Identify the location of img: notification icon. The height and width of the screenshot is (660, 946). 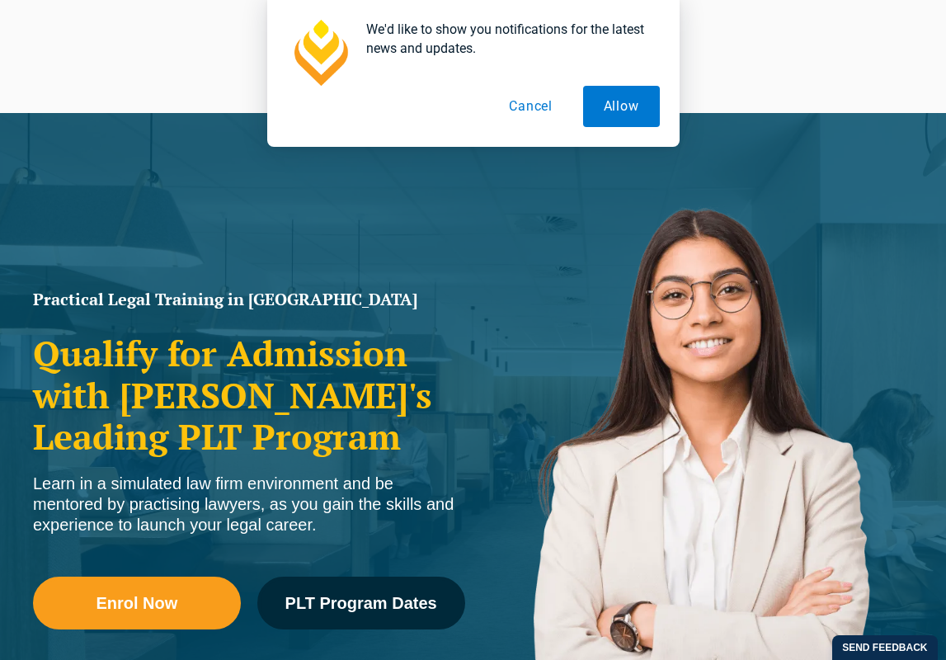
(320, 53).